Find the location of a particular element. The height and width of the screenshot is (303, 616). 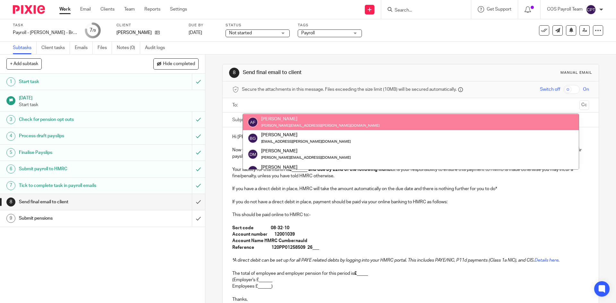

label: Tags is located at coordinates (330, 25).